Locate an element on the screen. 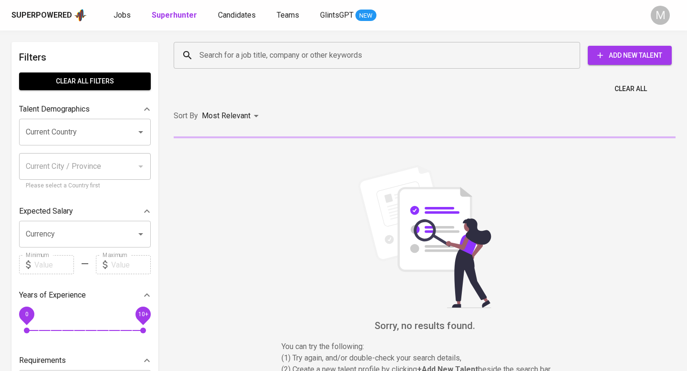  div: Requirements is located at coordinates (85, 361).